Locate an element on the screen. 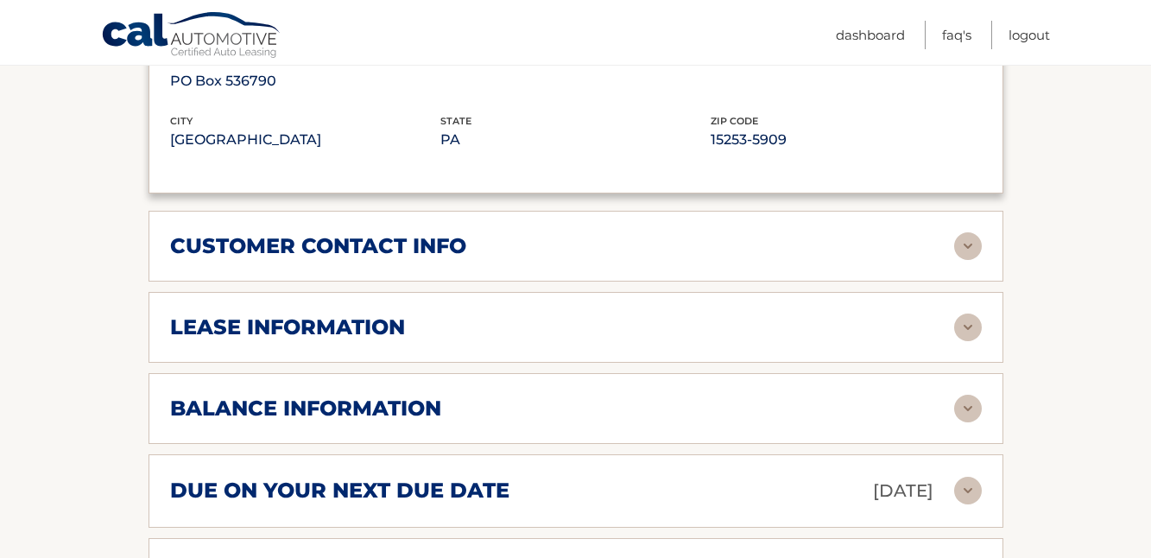  h2: due on your next due date is located at coordinates (339, 491).